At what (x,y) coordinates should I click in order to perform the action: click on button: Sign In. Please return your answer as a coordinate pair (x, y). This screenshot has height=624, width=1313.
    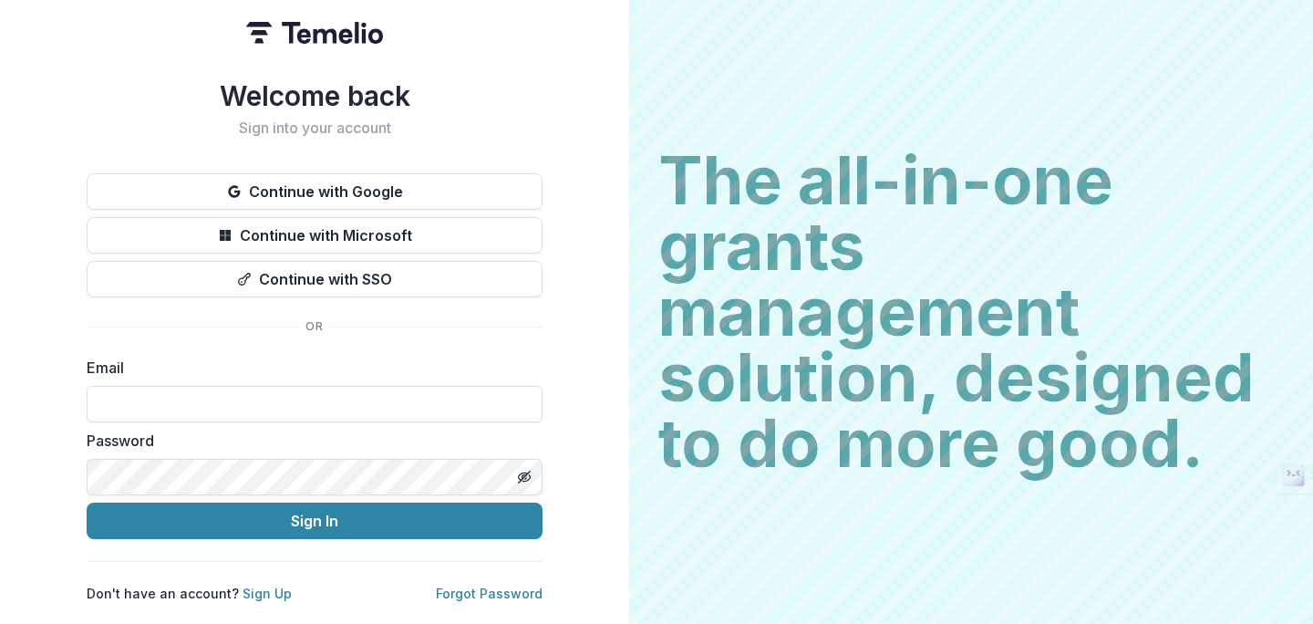
    Looking at the image, I should click on (315, 521).